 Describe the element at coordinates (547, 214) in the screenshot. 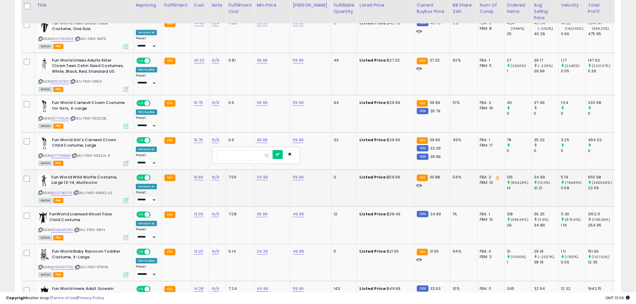

I see `div: 36.25` at that location.